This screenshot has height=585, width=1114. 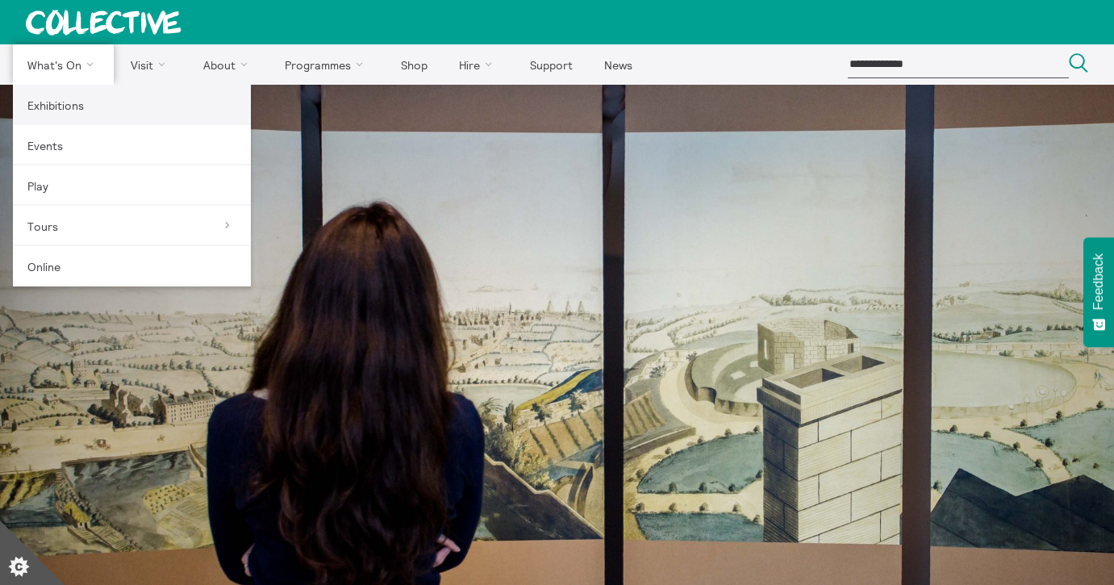 I want to click on a: Exhibitions, so click(x=131, y=105).